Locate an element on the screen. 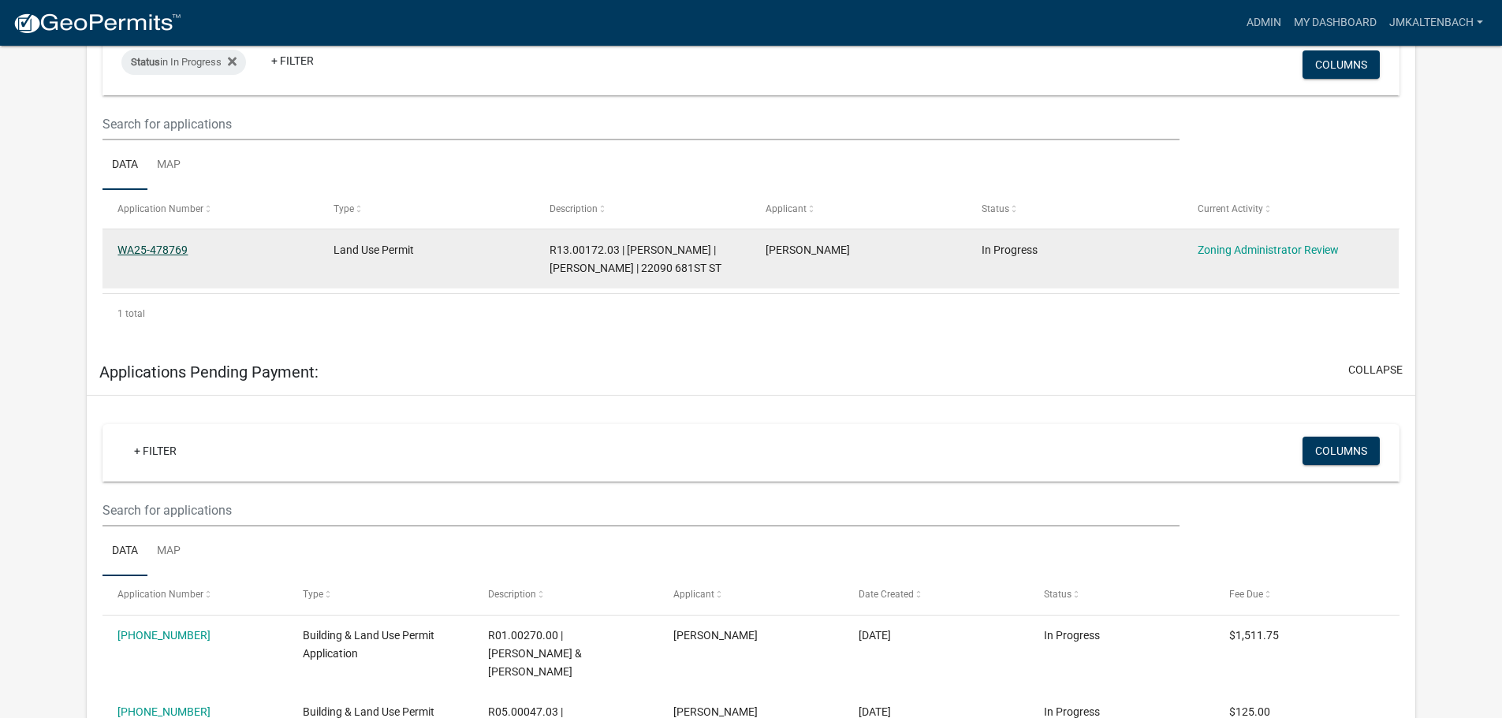 The image size is (1502, 718). datatable-header-cell: Current Activity is located at coordinates (1291, 209).